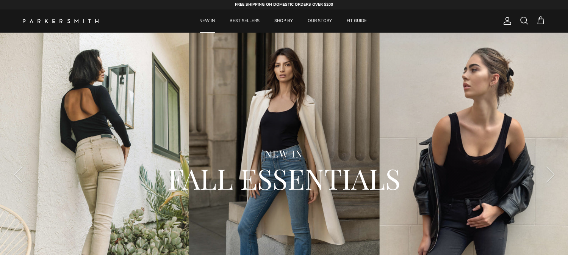  Describe the element at coordinates (207, 21) in the screenshot. I see `a: NEW IN` at that location.